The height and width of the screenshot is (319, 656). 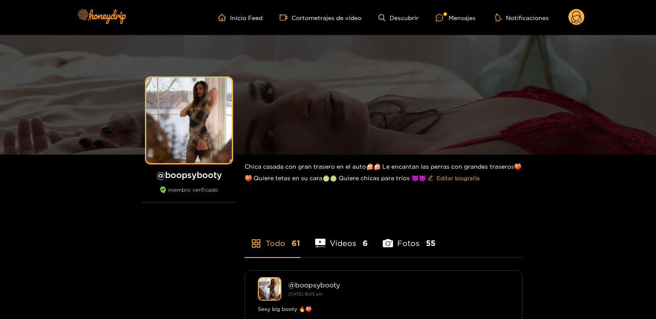 What do you see at coordinates (383, 309) in the screenshot?
I see `div: Sexy big booty 🔥🍑` at bounding box center [383, 309].